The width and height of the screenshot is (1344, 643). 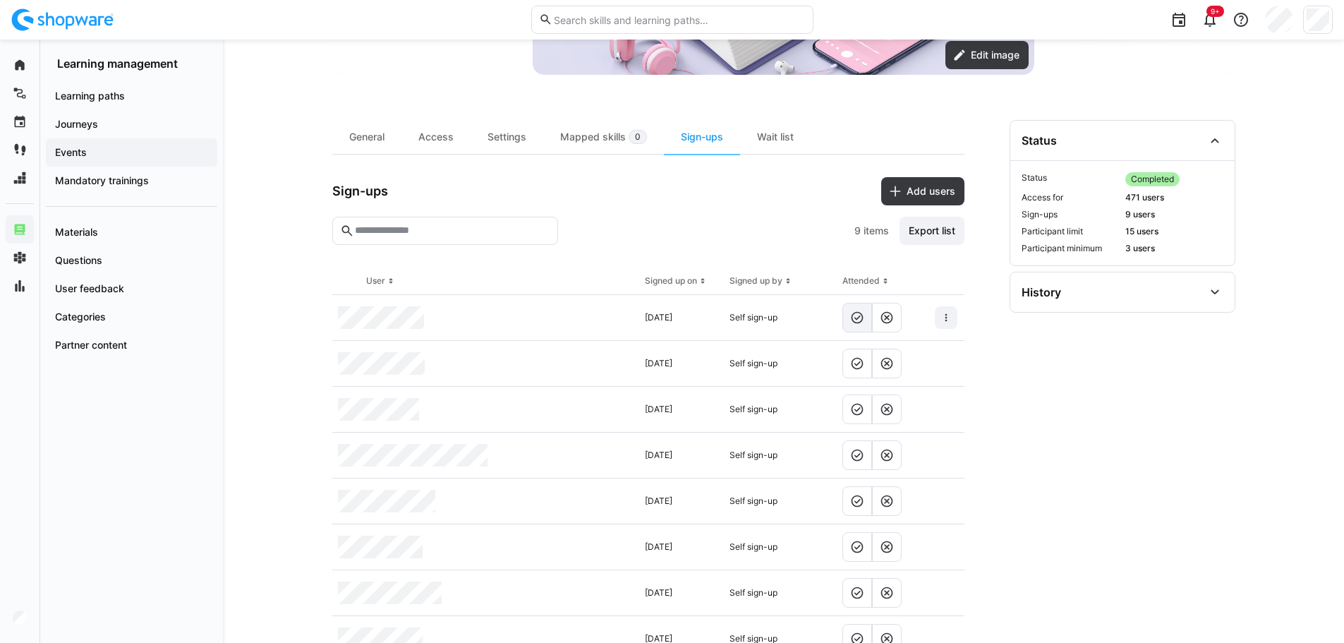 I want to click on span: Export list, so click(x=932, y=231).